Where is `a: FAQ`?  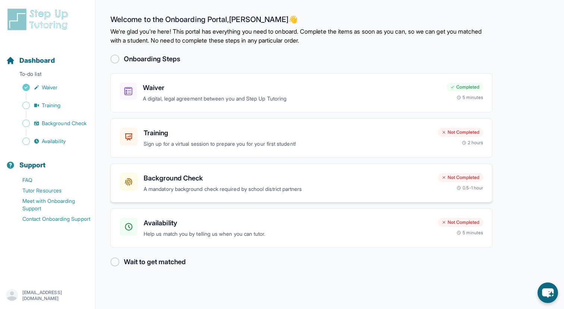
a: FAQ is located at coordinates (50, 180).